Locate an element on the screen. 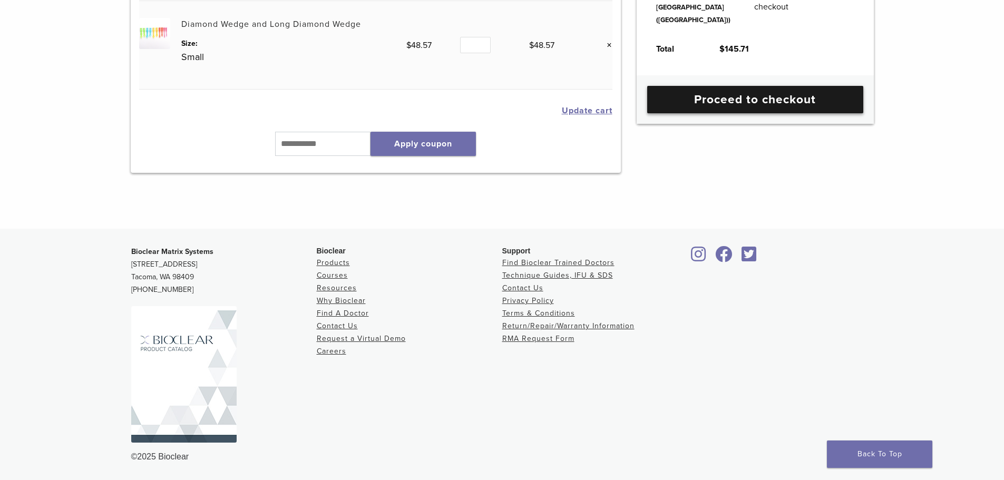 The width and height of the screenshot is (1004, 480). button: Update cart is located at coordinates (587, 111).